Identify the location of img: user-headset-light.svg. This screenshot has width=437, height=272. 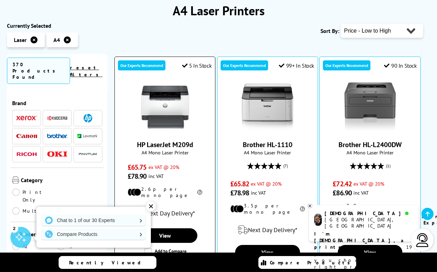
(423, 240).